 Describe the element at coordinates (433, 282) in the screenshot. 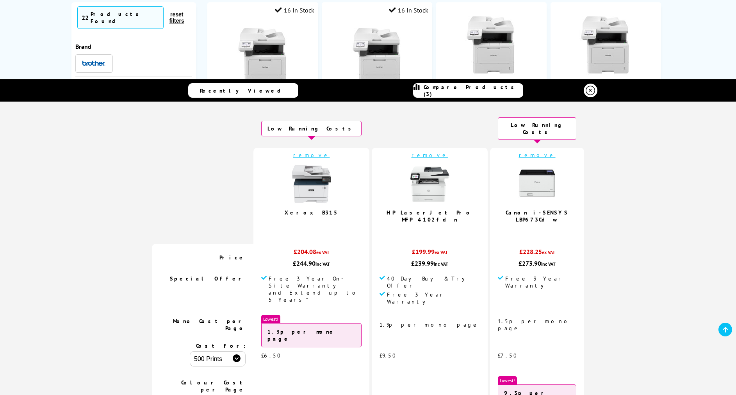

I see `span: 40 Day Buy & Try Offer` at that location.